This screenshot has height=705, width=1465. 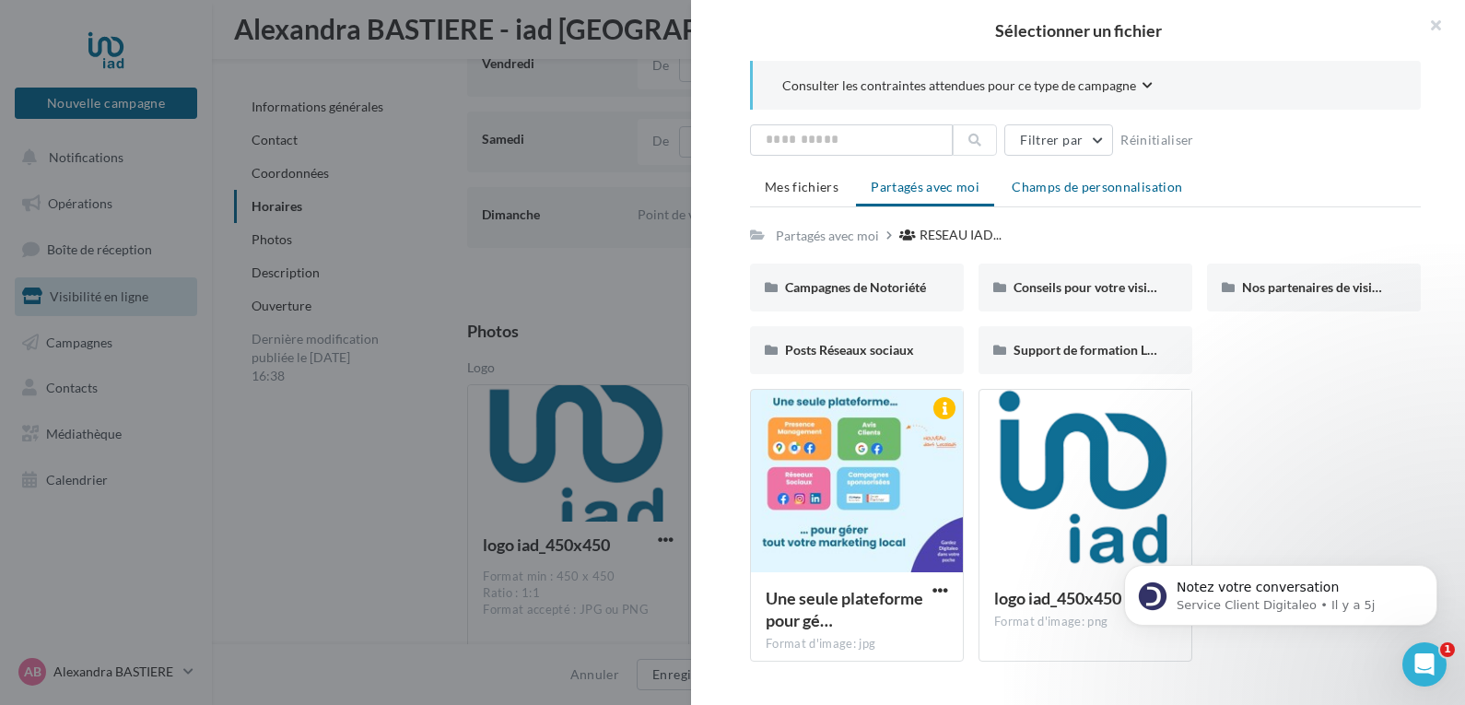 What do you see at coordinates (849, 349) in the screenshot?
I see `span: Posts Réseaux sociaux` at bounding box center [849, 349].